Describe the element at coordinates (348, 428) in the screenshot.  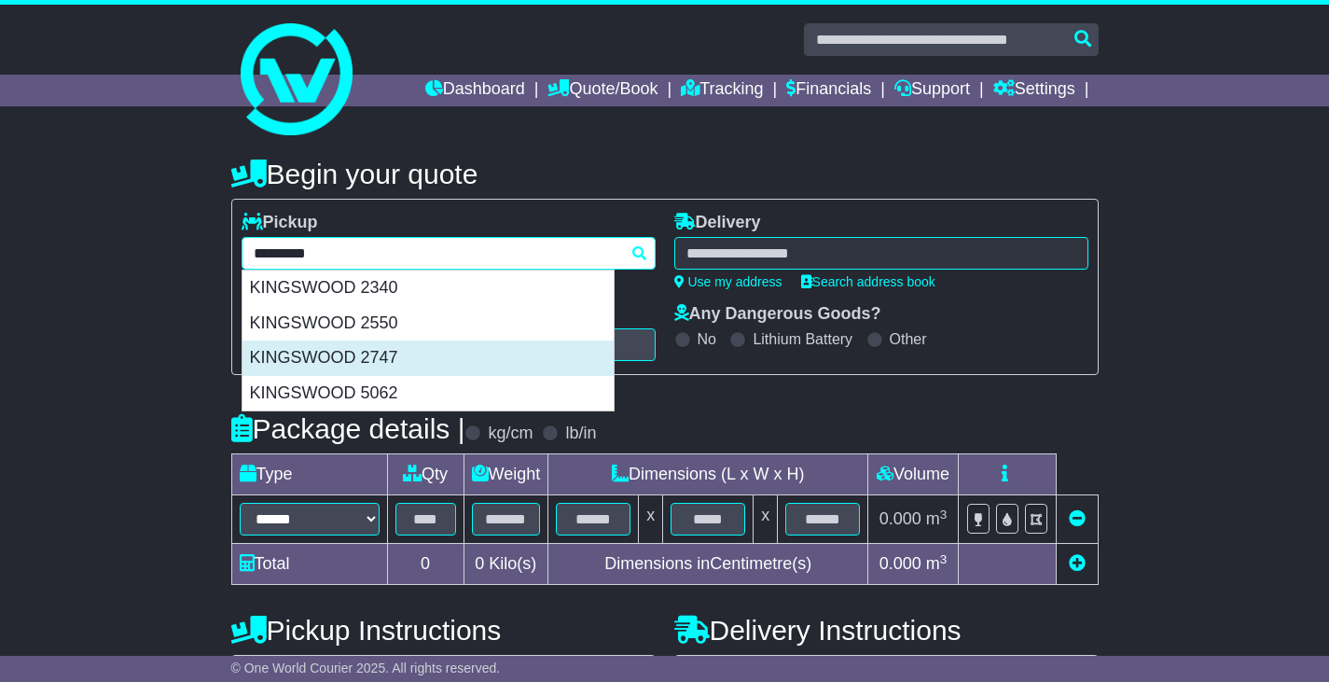
I see `h4: Package details |` at that location.